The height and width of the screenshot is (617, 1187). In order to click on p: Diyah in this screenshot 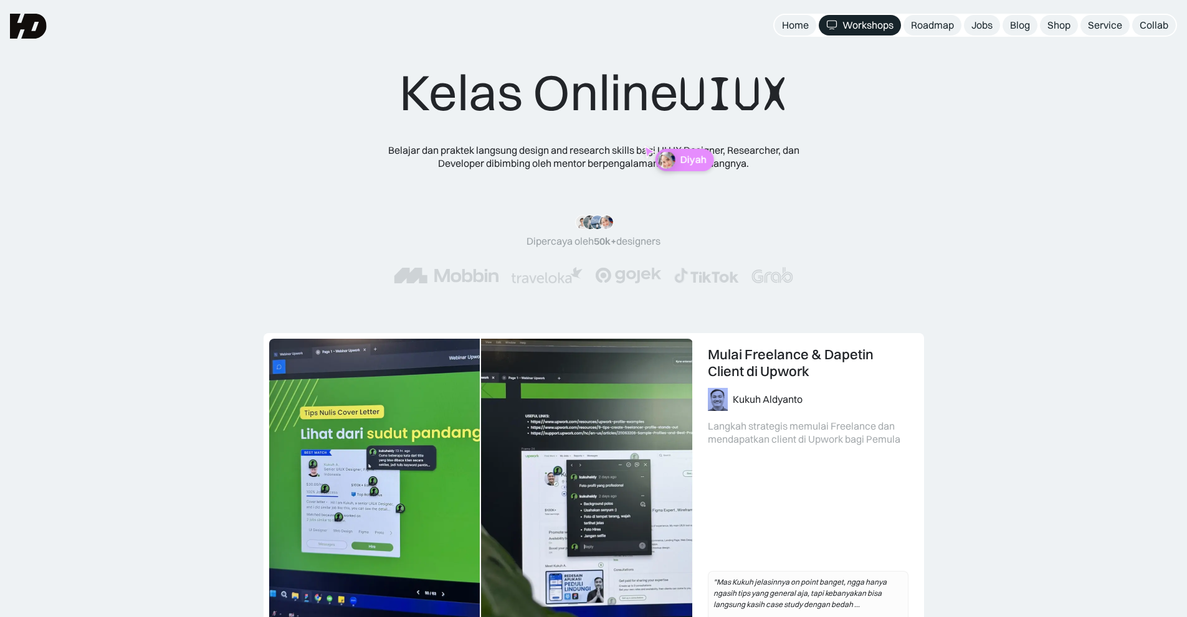, I will do `click(693, 159)`.